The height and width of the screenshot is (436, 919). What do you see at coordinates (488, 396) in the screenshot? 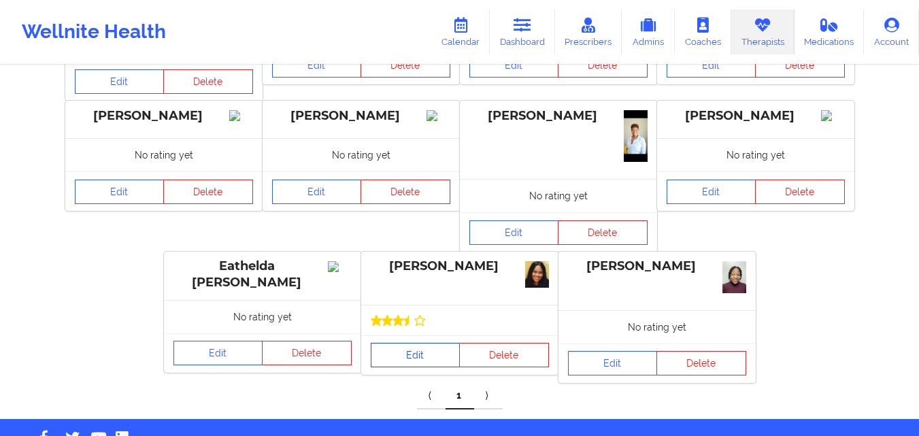
I see `a: Next item` at bounding box center [488, 396].